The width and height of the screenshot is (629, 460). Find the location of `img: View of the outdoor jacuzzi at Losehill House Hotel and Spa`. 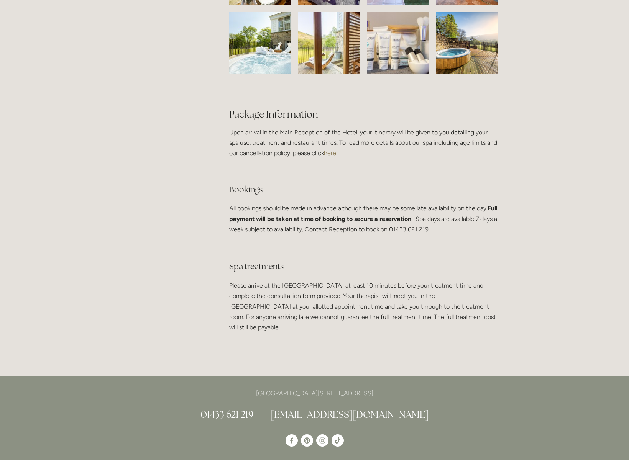

img: View of the outdoor jacuzzi at Losehill House Hotel and Spa is located at coordinates (467, 43).